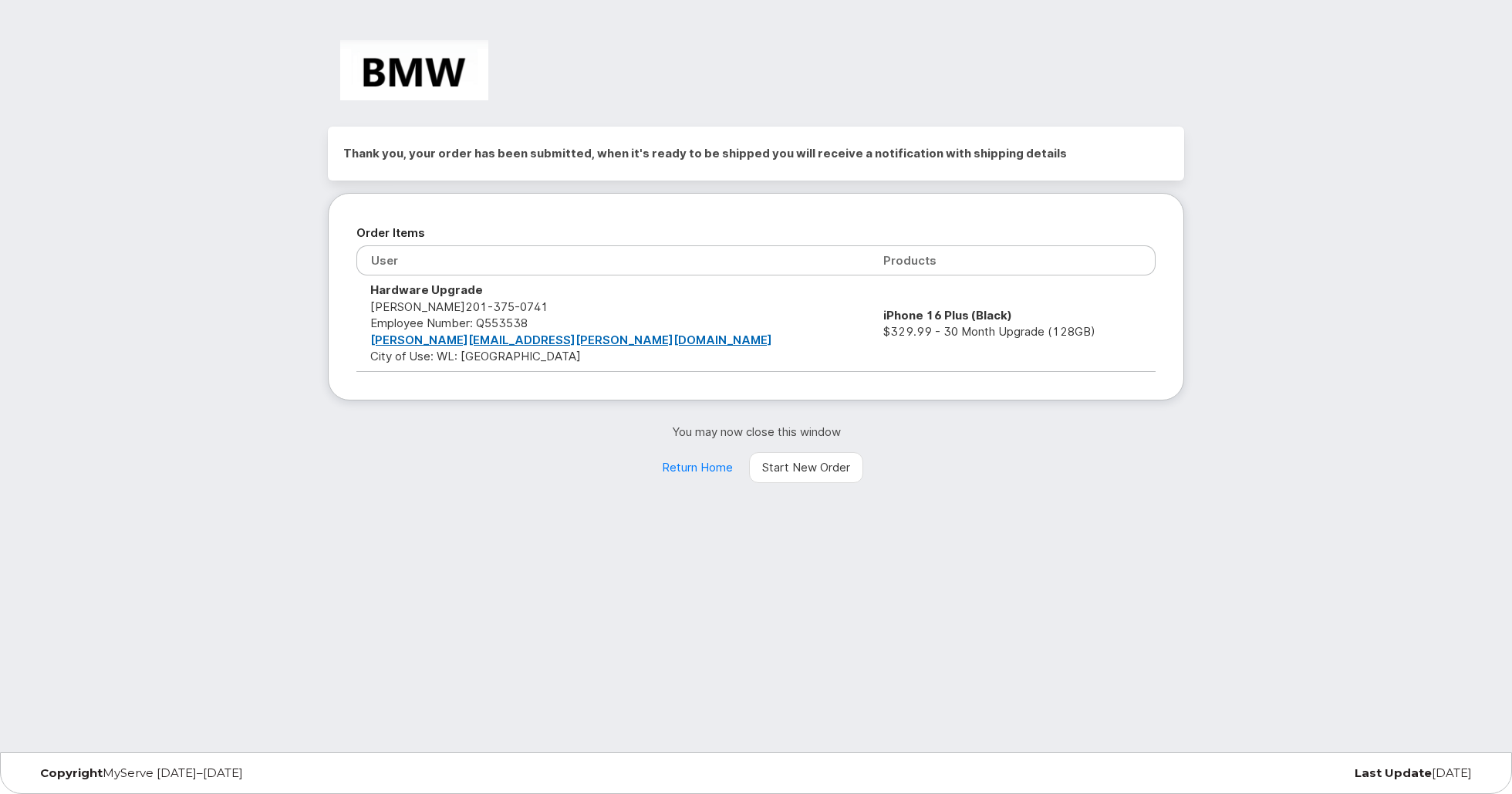 The height and width of the screenshot is (794, 1512). What do you see at coordinates (756, 154) in the screenshot?
I see `h2: Thank you, your order has been submitted, when it's ready to be shipped you will receive a notifi...` at bounding box center [756, 154].